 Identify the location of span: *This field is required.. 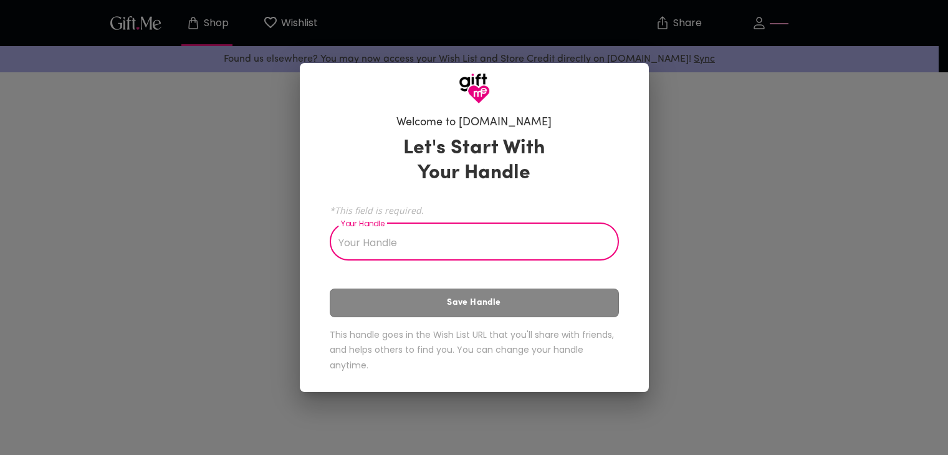
(474, 210).